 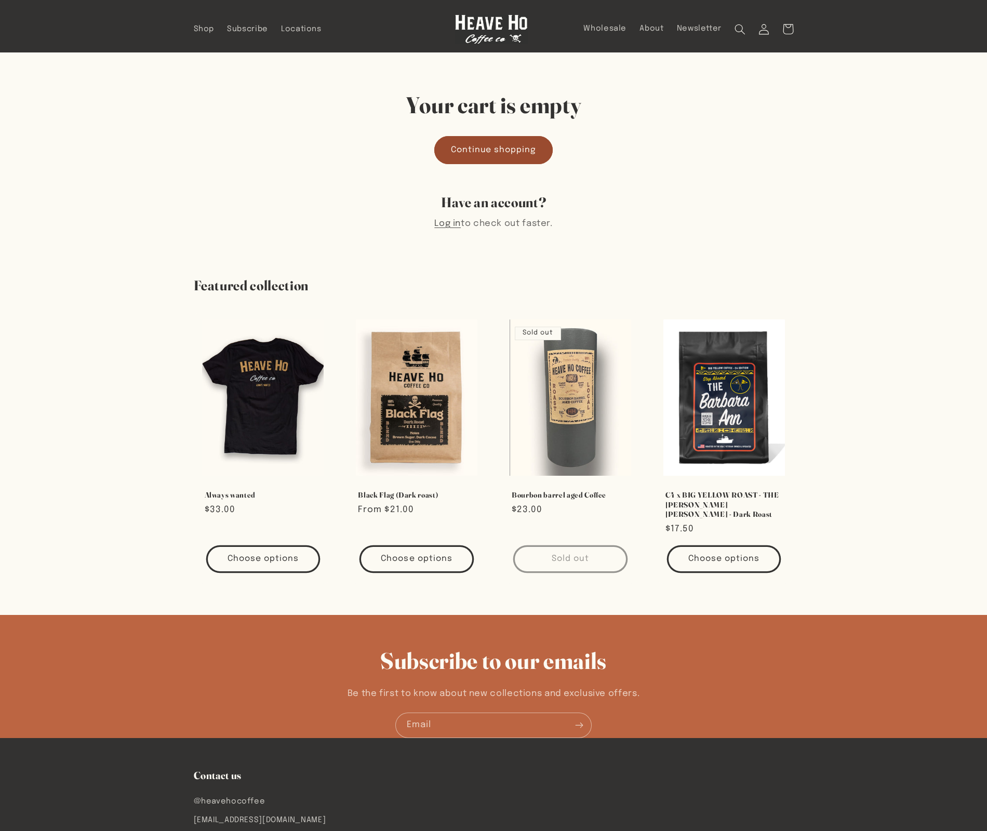 What do you see at coordinates (699, 29) in the screenshot?
I see `span: Newsletter` at bounding box center [699, 29].